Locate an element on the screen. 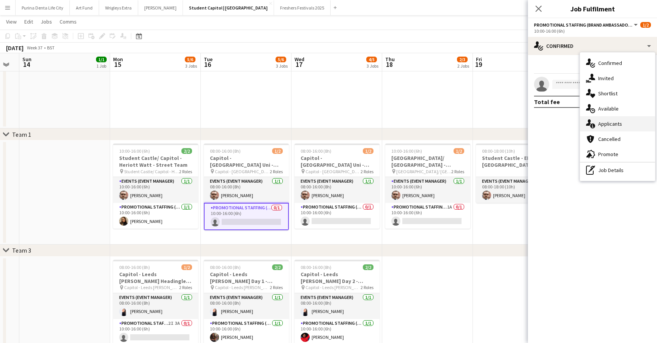  span: Applicants is located at coordinates (610, 124).